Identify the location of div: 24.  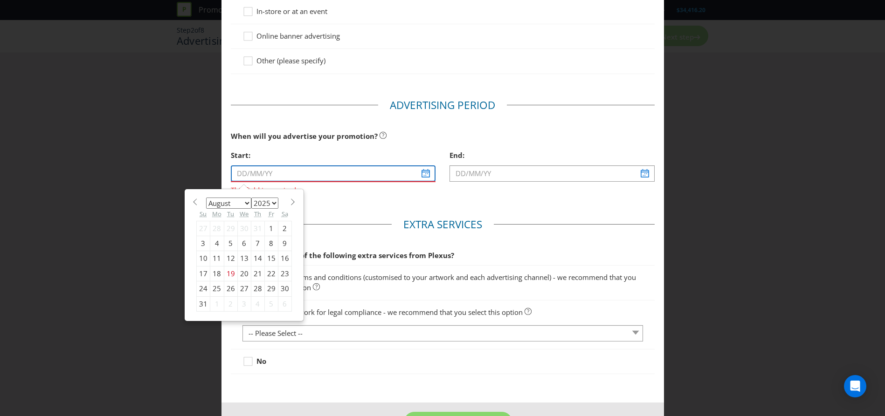
(203, 289).